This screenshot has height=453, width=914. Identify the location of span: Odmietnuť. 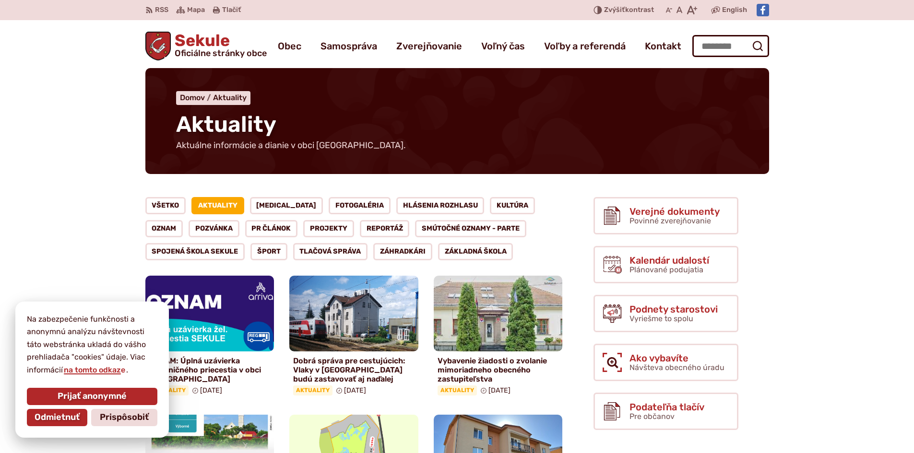
(57, 418).